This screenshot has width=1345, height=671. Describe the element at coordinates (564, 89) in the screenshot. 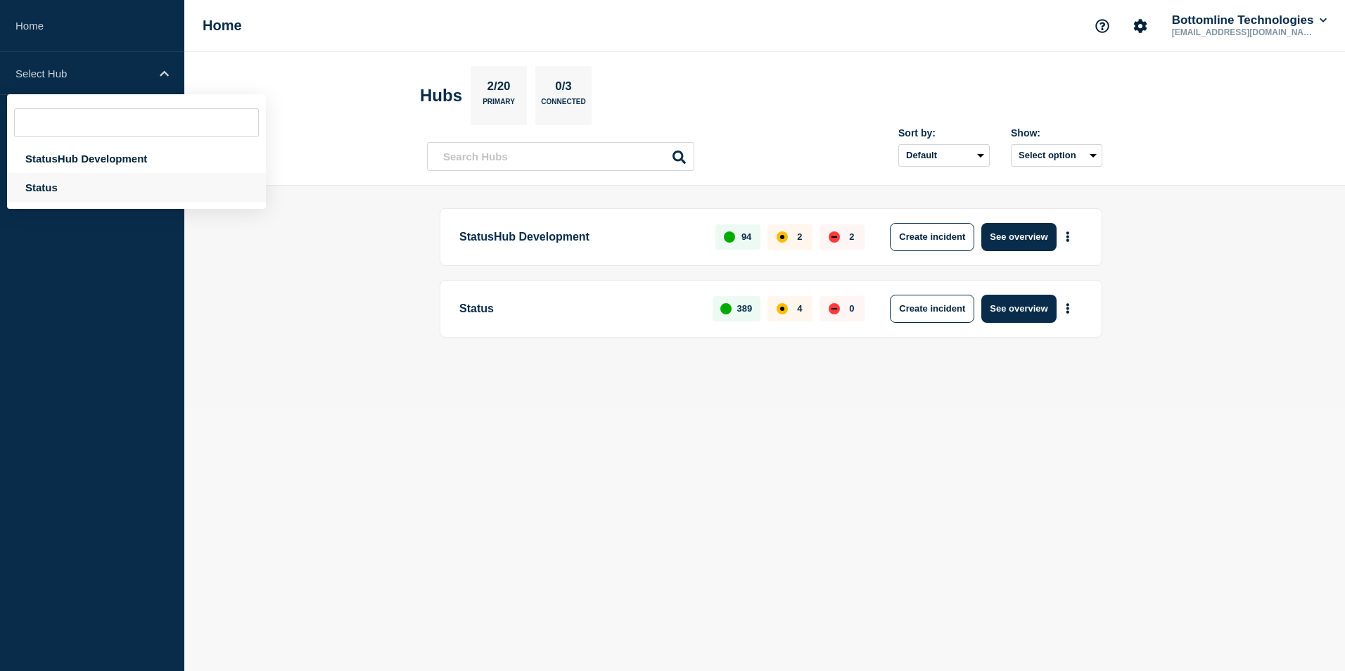

I see `p: 0/3` at that location.